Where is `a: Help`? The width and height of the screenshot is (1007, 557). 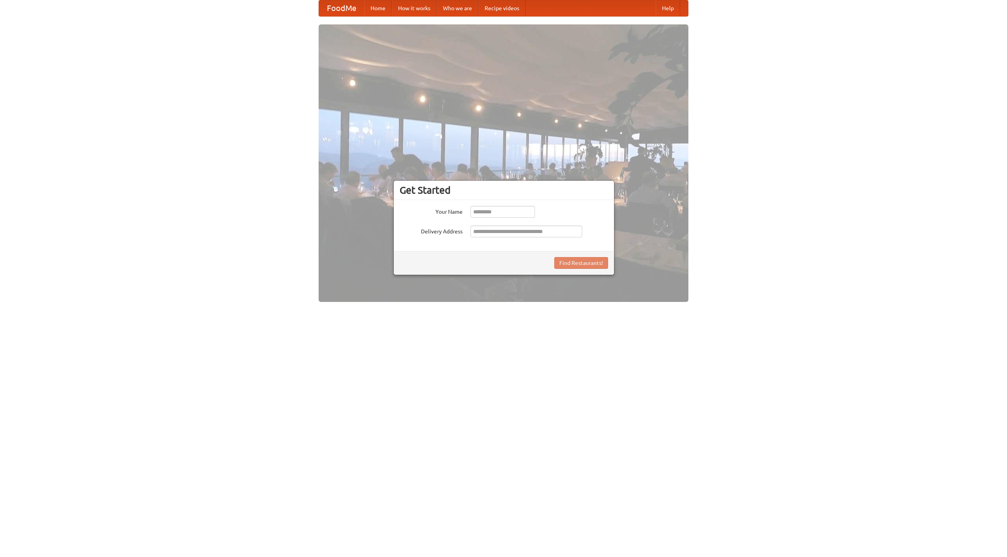 a: Help is located at coordinates (668, 8).